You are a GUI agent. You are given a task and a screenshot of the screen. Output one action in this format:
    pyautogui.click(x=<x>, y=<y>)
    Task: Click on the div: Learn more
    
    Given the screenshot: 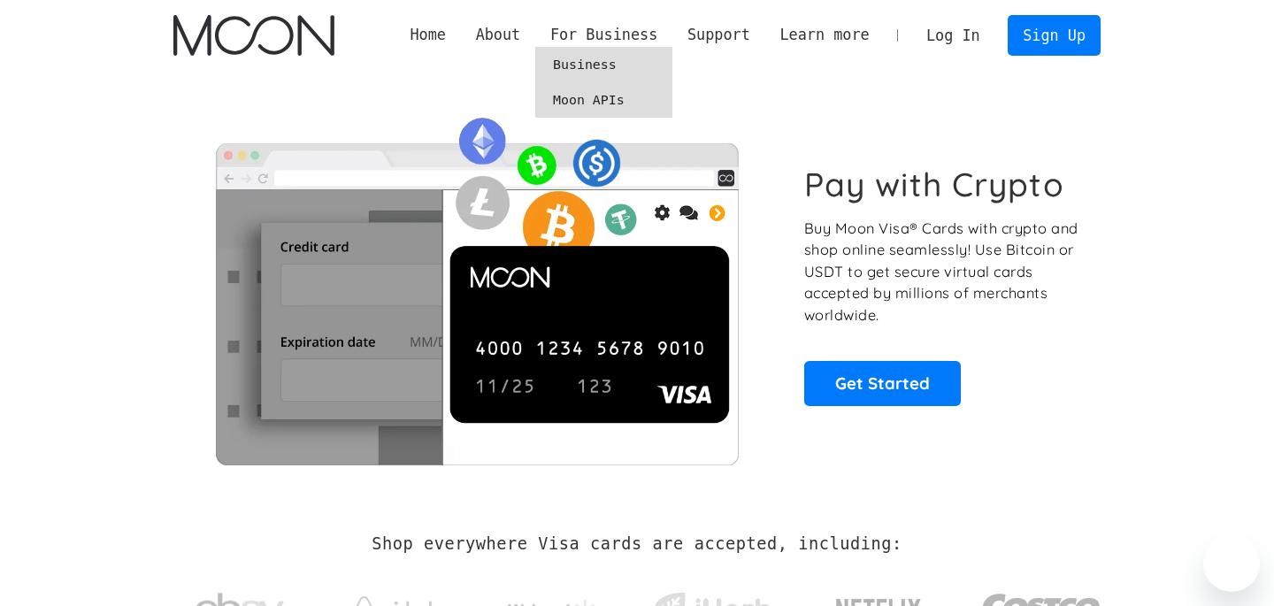 What is the action you would take?
    pyautogui.click(x=824, y=34)
    